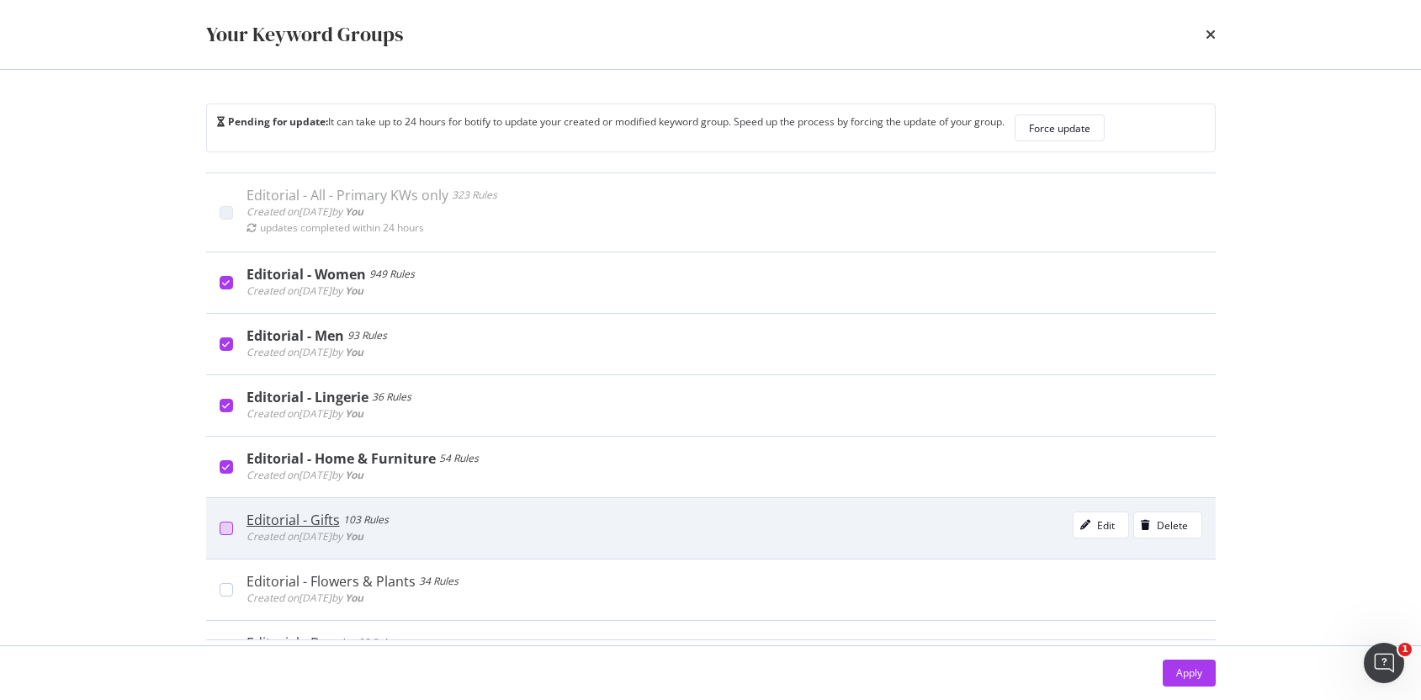  Describe the element at coordinates (474, 195) in the screenshot. I see `div: 323 Rules` at that location.